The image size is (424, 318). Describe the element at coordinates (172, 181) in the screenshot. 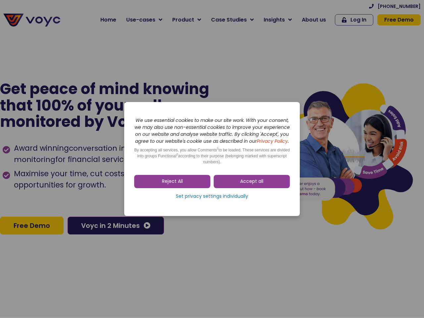

I see `span: Reject All` at that location.